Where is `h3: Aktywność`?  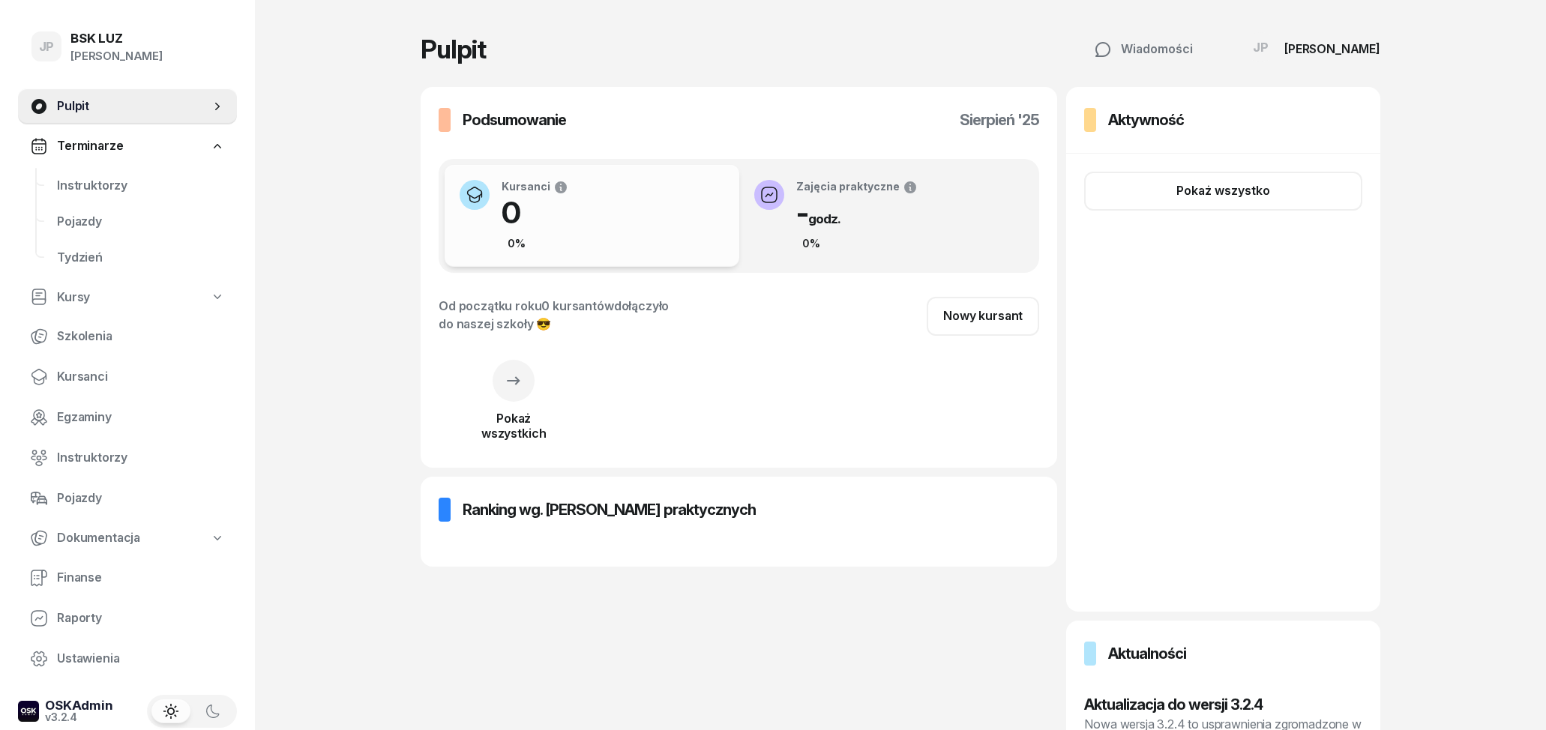
h3: Aktywność is located at coordinates (1146, 120).